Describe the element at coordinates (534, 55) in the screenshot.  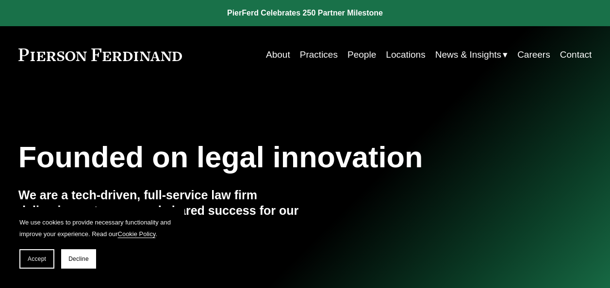
I see `a: Careers` at that location.